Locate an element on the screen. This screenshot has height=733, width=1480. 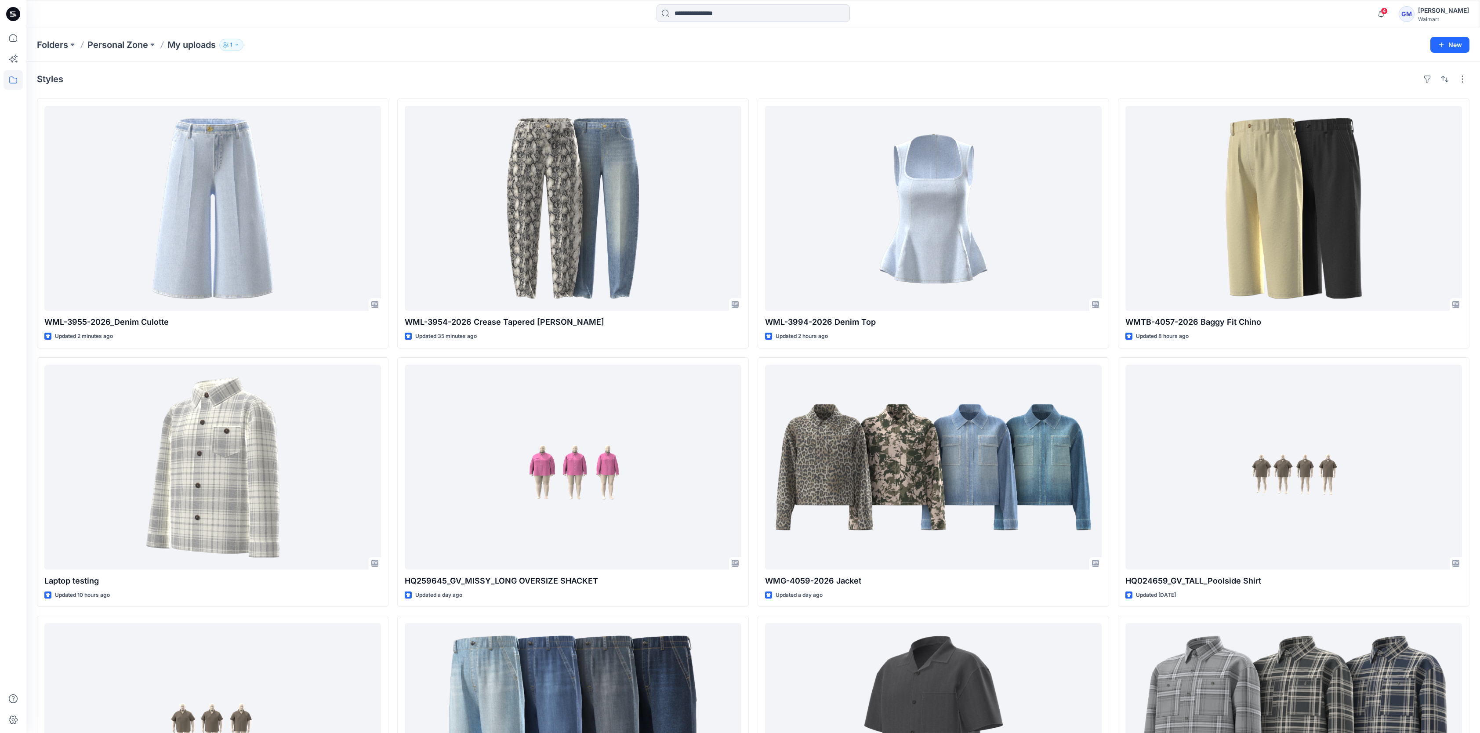
a: Personal Zone is located at coordinates (118, 45).